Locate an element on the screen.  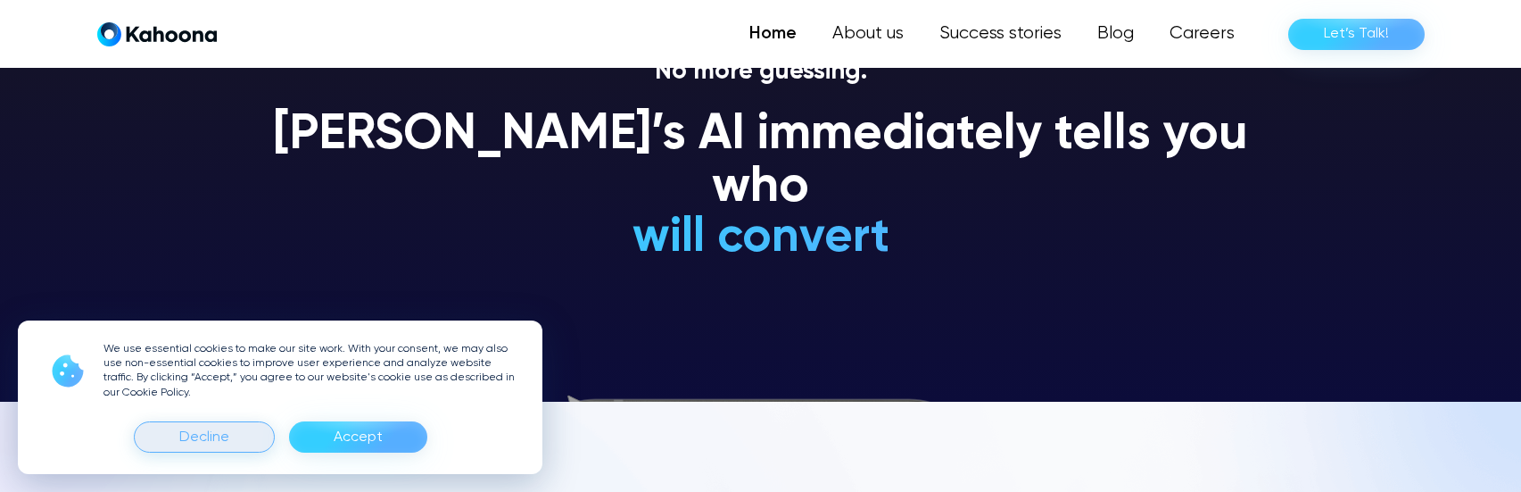
div: Let’s Talk! is located at coordinates (1356, 34).